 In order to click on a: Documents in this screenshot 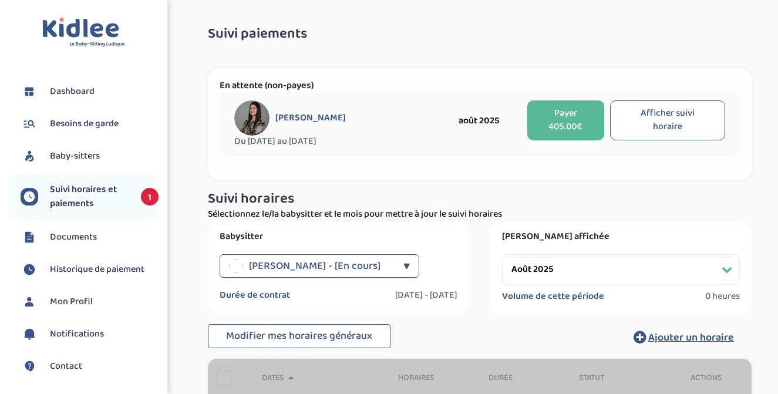, I will do `click(89, 237)`.